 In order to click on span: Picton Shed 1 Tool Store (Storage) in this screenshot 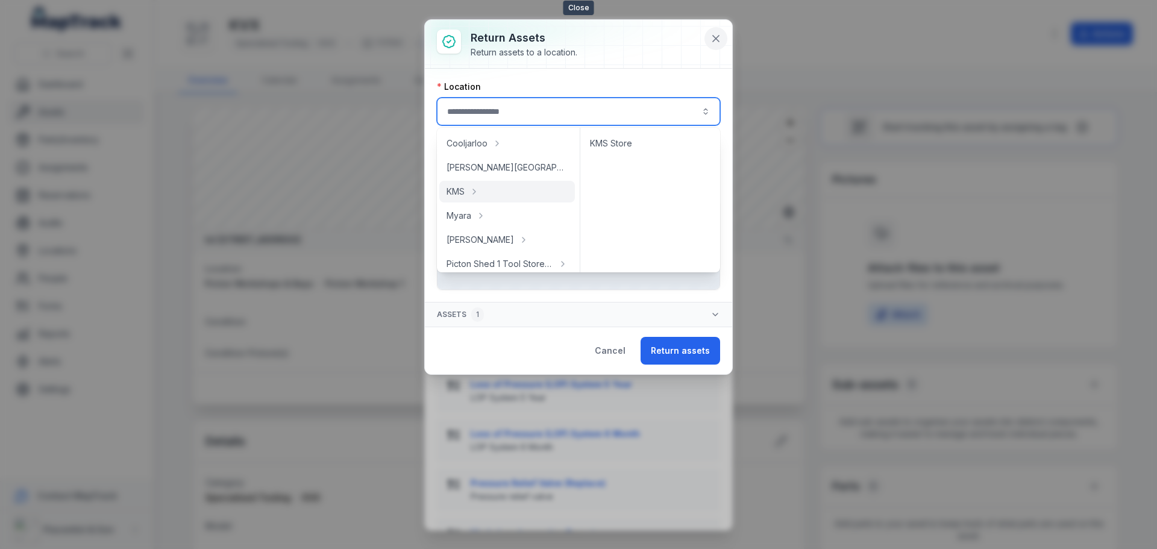, I will do `click(500, 264)`.